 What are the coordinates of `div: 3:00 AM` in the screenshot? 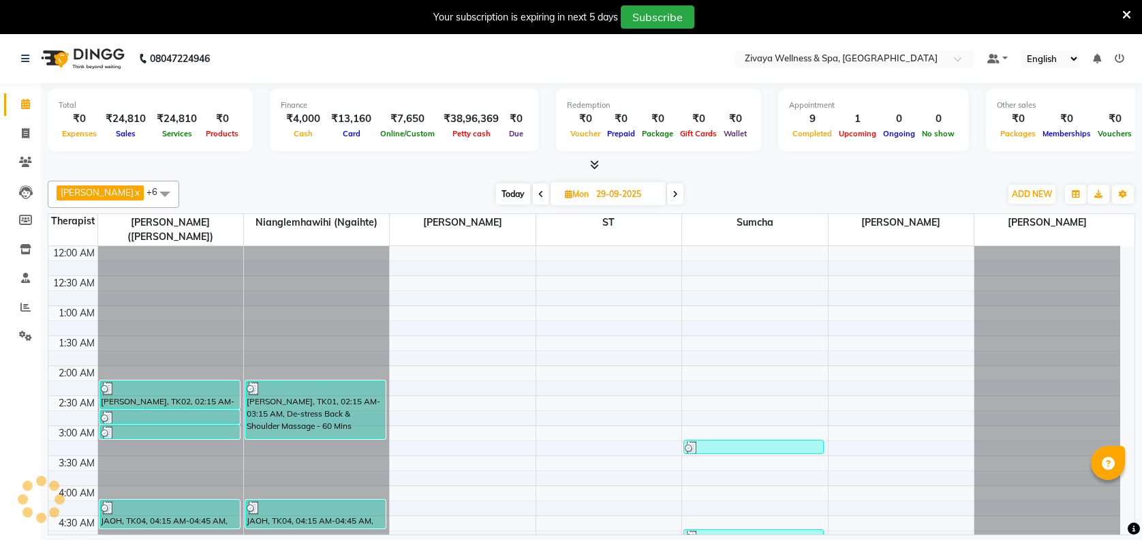 It's located at (76, 433).